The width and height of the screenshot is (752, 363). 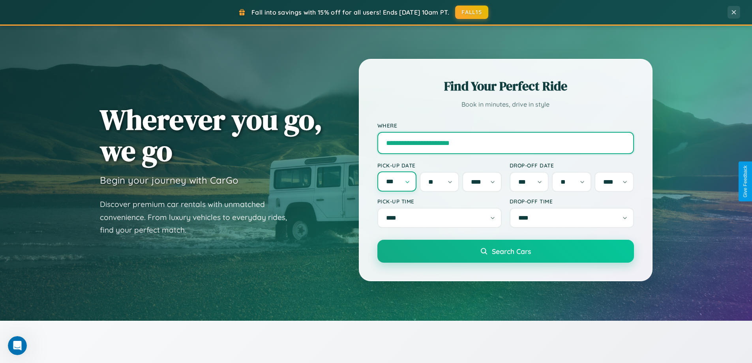 I want to click on span: Search Cars, so click(x=511, y=251).